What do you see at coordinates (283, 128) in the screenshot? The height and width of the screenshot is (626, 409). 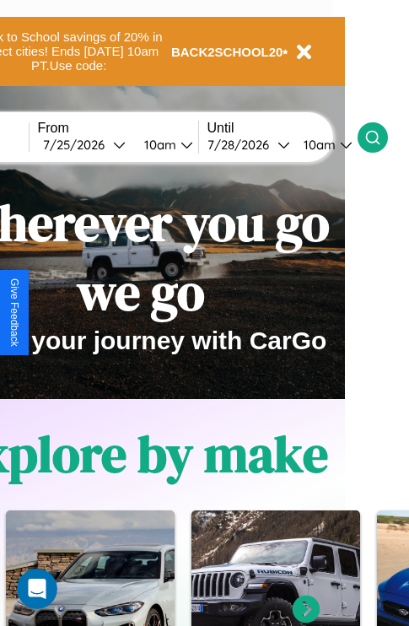 I see `label: Until` at bounding box center [283, 128].